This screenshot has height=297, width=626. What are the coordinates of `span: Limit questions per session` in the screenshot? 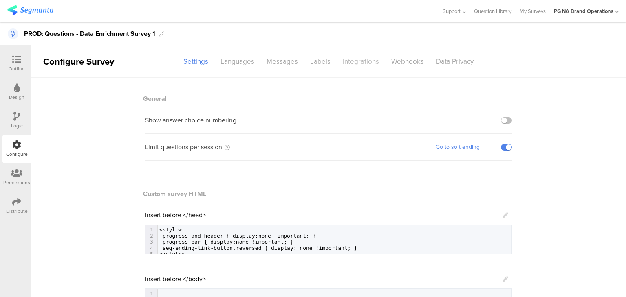 It's located at (183, 147).